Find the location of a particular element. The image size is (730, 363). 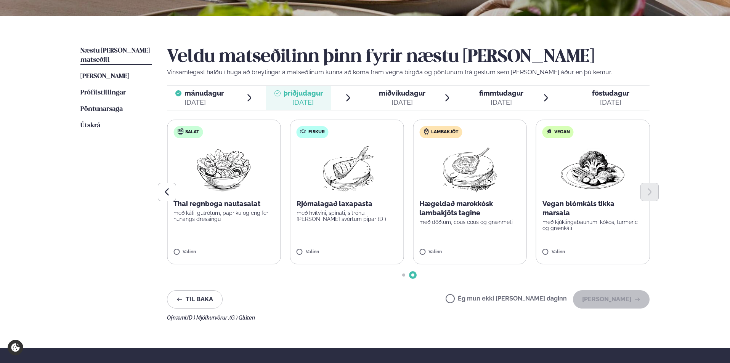

a: Cookie settings is located at coordinates (15, 348).